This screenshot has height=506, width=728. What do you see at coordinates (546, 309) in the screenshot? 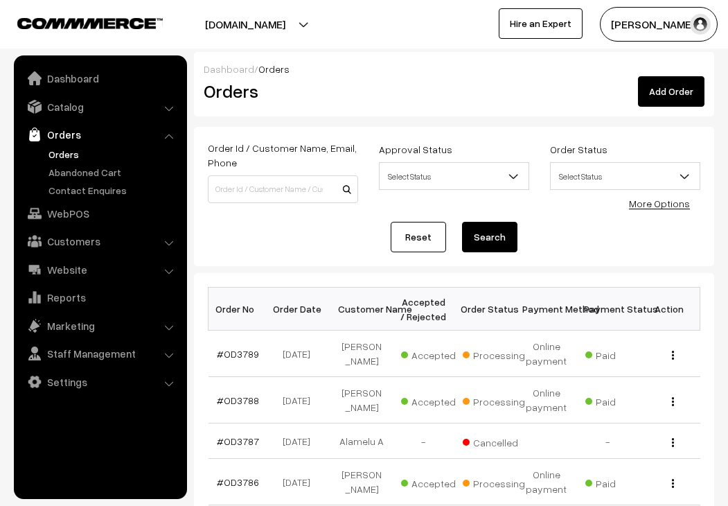
I see `th: Payment Method` at bounding box center [546, 309].